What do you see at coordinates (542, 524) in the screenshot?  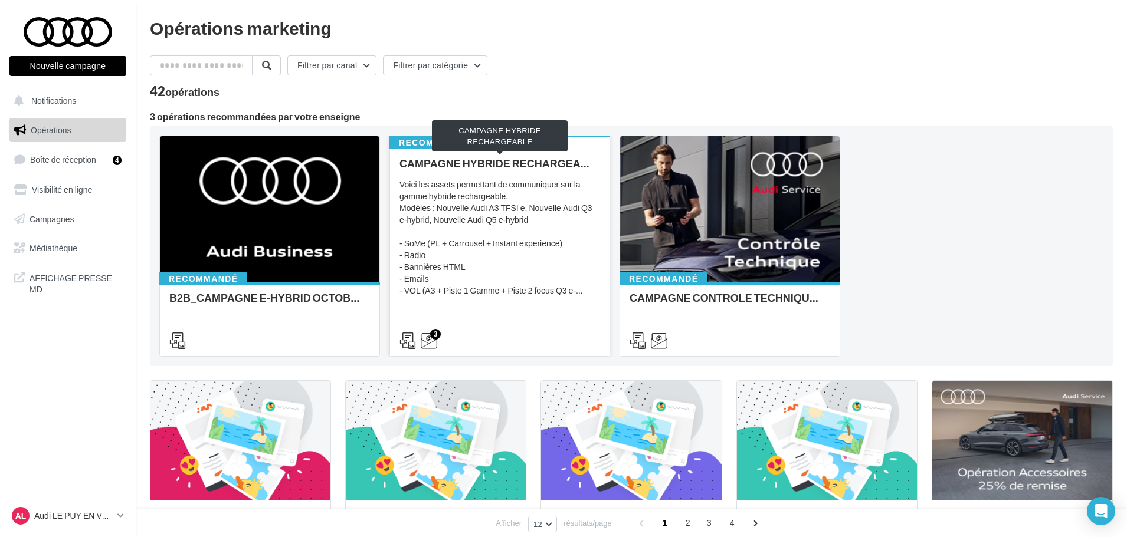 I see `button: 12` at bounding box center [542, 524].